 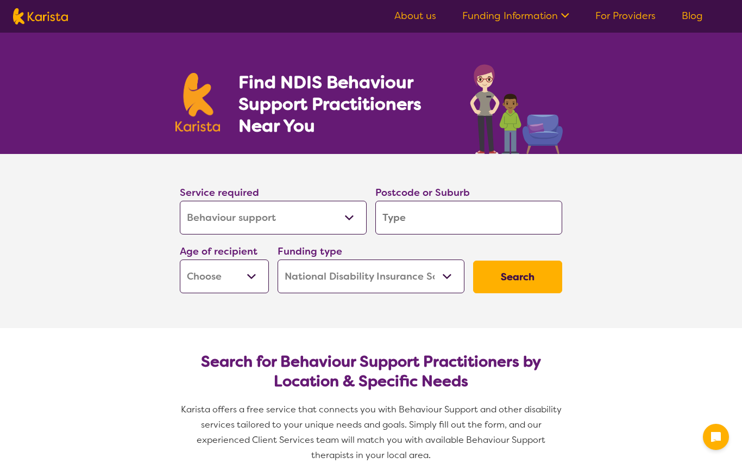 What do you see at coordinates (692, 16) in the screenshot?
I see `a: Blog` at bounding box center [692, 16].